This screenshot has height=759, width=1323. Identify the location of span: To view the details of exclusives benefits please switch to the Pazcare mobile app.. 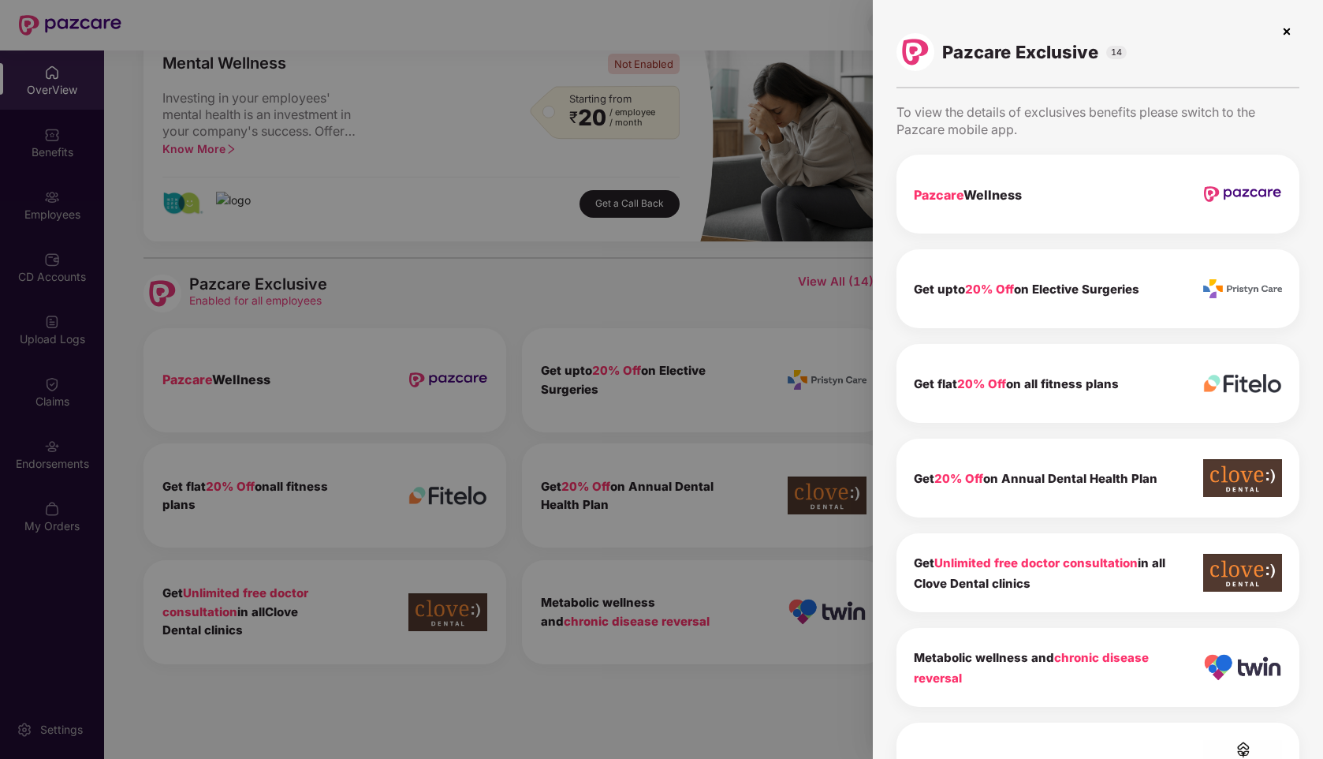
(1076, 121).